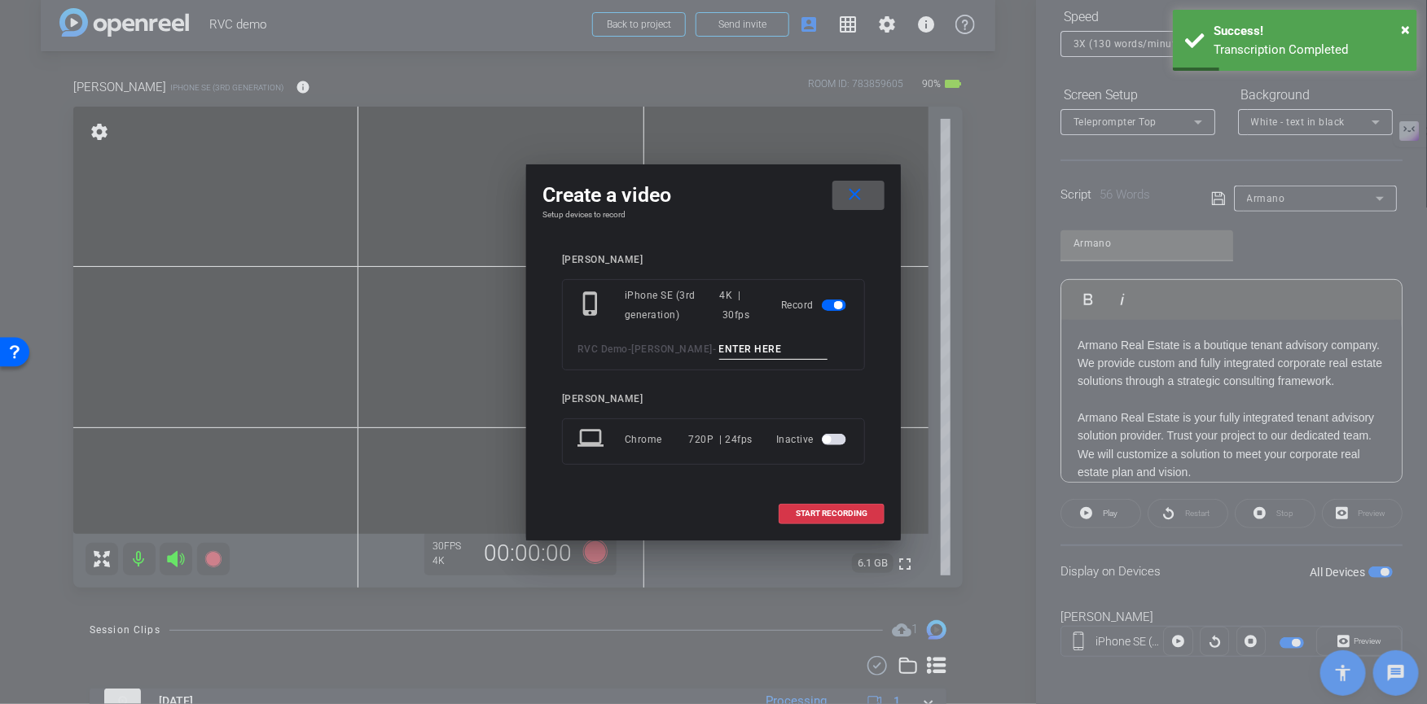 The width and height of the screenshot is (1427, 704). What do you see at coordinates (721, 440) in the screenshot?
I see `div: 720P | 24fps` at bounding box center [721, 440].